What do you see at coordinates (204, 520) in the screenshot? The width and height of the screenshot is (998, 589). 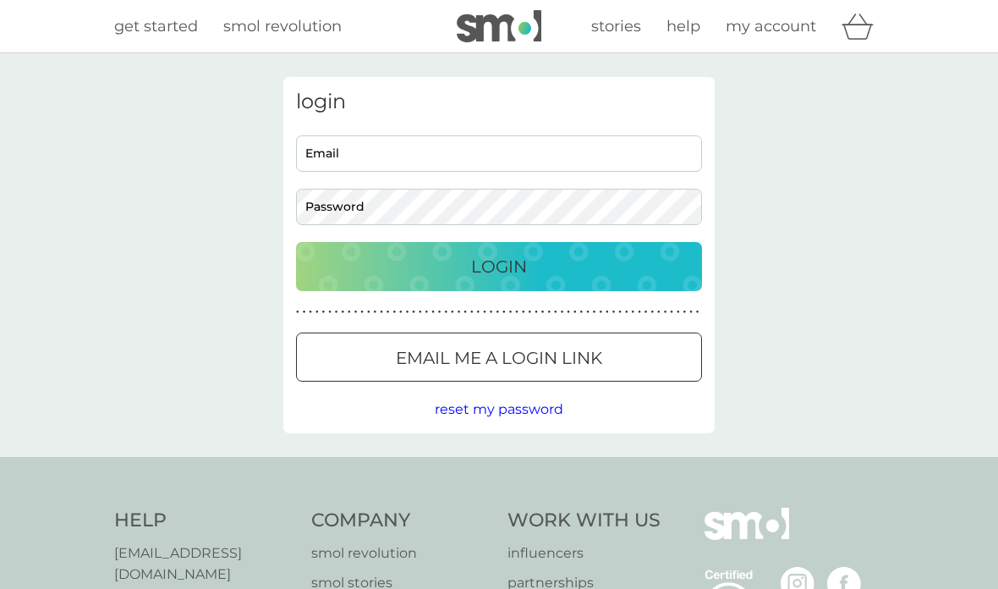 I see `h4: Help` at bounding box center [204, 520].